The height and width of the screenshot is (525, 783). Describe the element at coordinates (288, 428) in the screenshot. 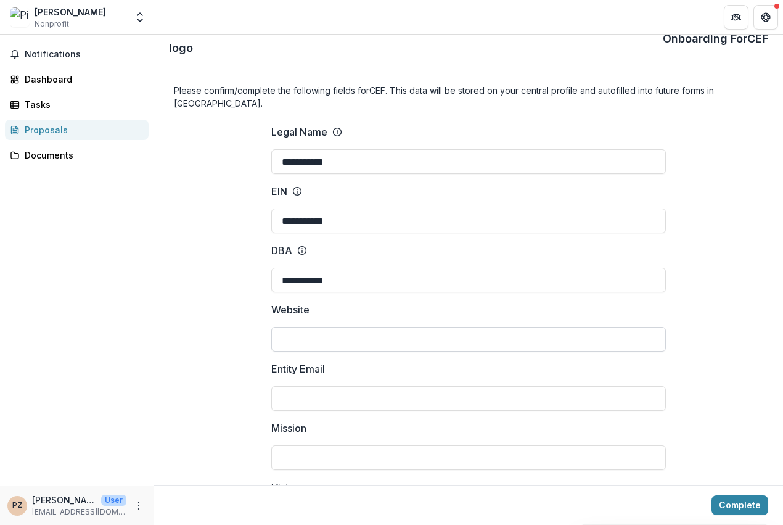

I see `p: Mission` at that location.